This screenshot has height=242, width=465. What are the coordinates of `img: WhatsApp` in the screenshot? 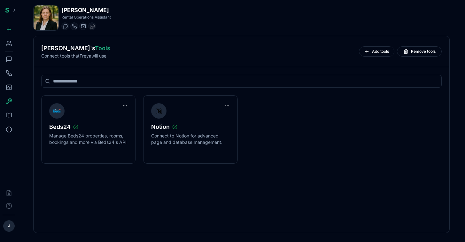 It's located at (92, 26).